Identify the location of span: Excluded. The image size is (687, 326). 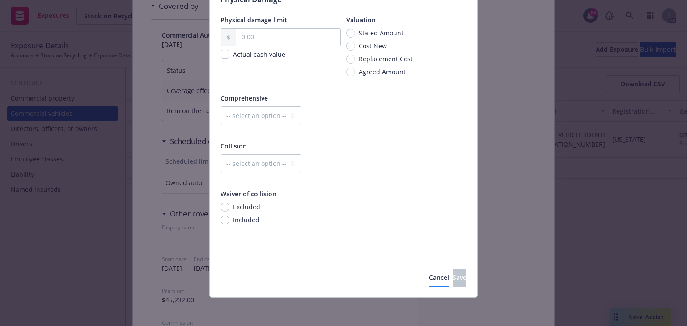
(246, 207).